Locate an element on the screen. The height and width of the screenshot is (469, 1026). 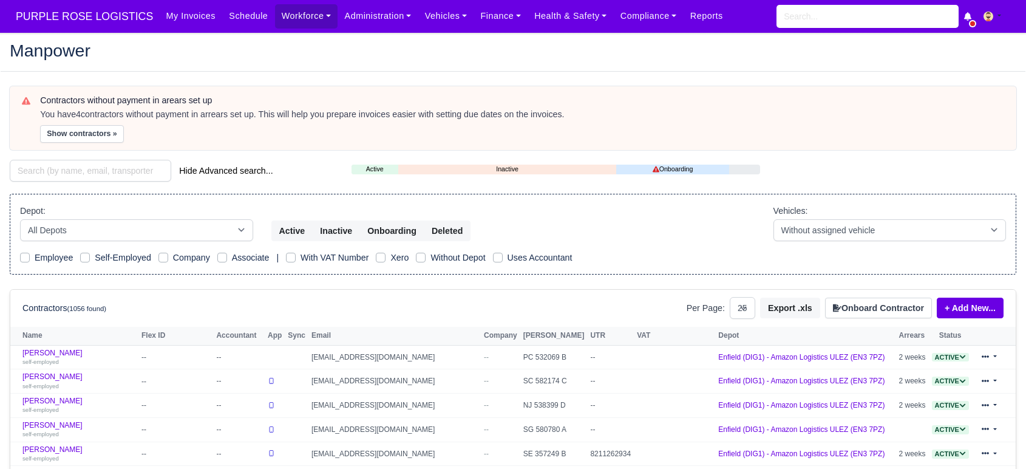
td: 8211262934 is located at coordinates (610, 453).